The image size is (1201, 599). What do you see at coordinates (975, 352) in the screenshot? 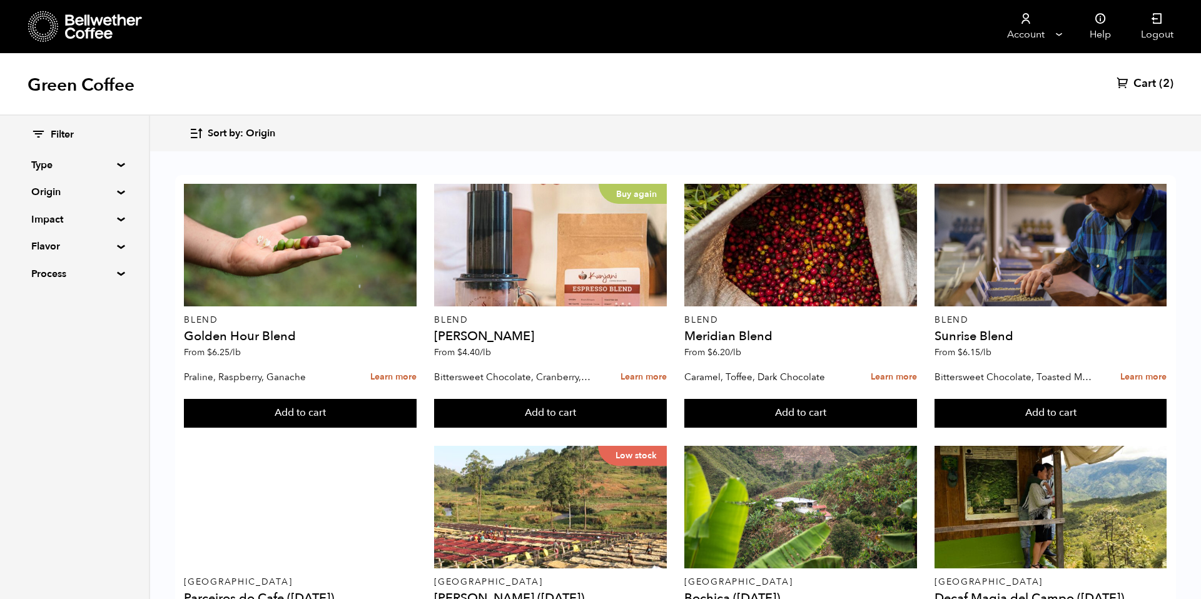
I see `bdi: 6.15` at bounding box center [975, 352].